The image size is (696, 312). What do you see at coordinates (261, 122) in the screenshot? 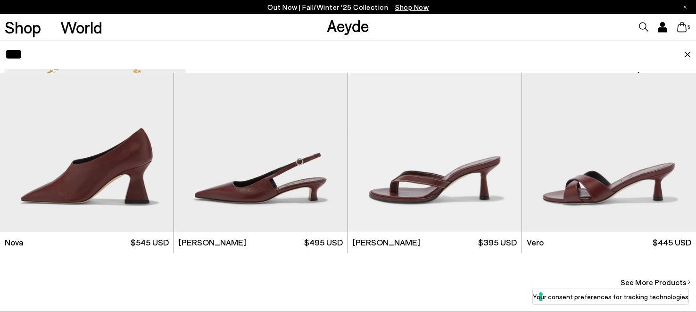
I see `img: Catrina Slingback Pumps` at bounding box center [261, 122].